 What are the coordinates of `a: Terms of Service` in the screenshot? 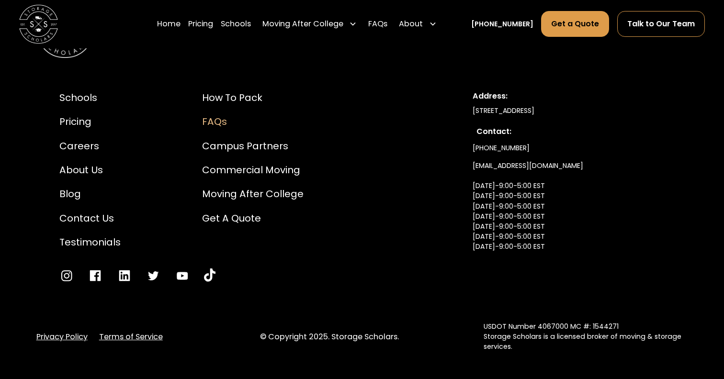 It's located at (131, 337).